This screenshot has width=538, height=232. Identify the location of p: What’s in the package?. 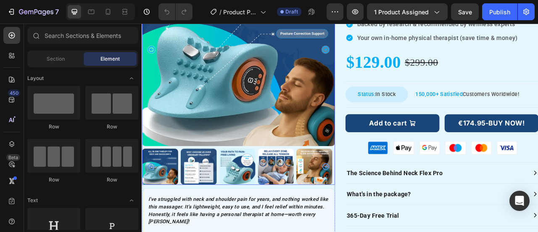
(301, 216).